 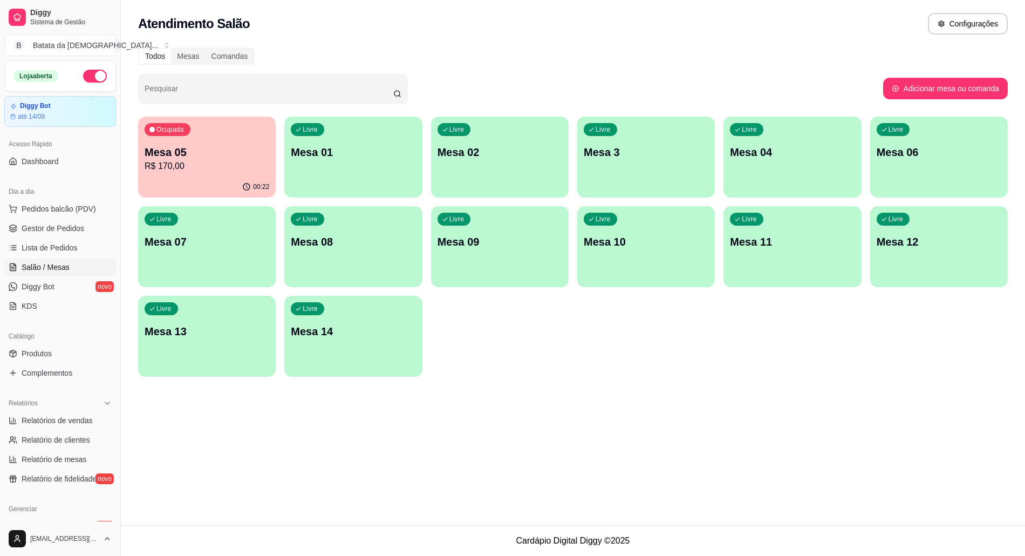 What do you see at coordinates (968, 24) in the screenshot?
I see `button: Configurações` at bounding box center [968, 24].